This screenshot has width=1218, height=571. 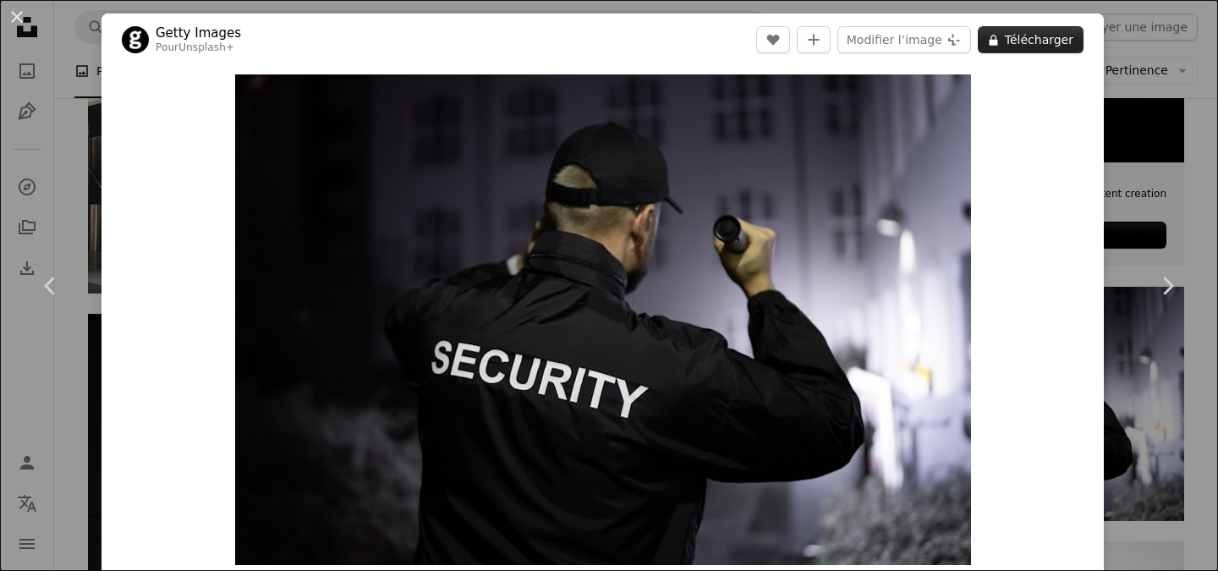 I want to click on button: J’aime, so click(x=773, y=40).